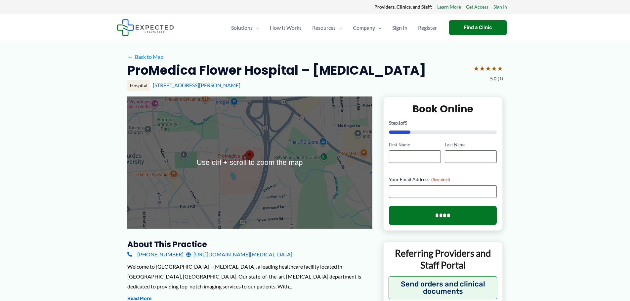 Image resolution: width=630 pixels, height=301 pixels. What do you see at coordinates (428, 28) in the screenshot?
I see `a: Register` at bounding box center [428, 28].